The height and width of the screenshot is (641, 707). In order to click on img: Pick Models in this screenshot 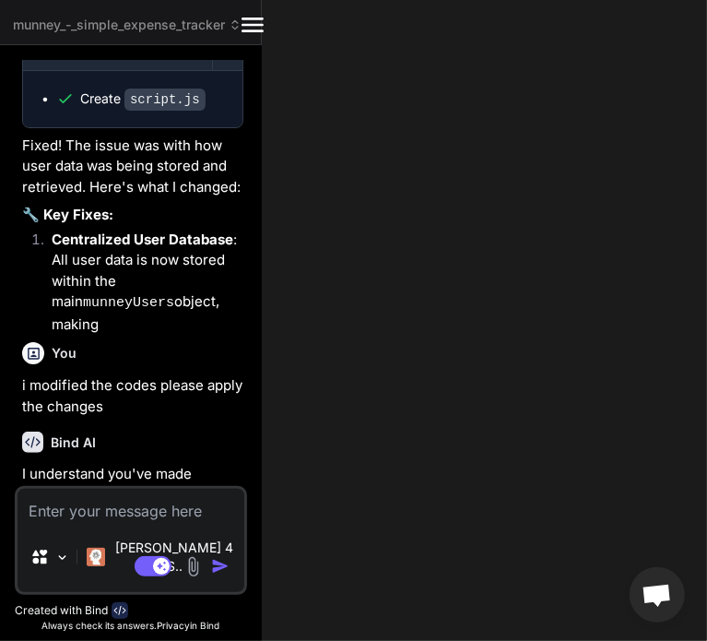, I will do `click(62, 557)`.